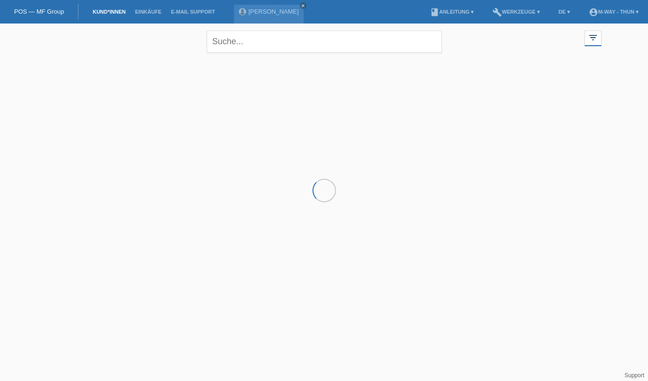 This screenshot has width=648, height=381. Describe the element at coordinates (593, 12) in the screenshot. I see `i: account_circle` at that location.